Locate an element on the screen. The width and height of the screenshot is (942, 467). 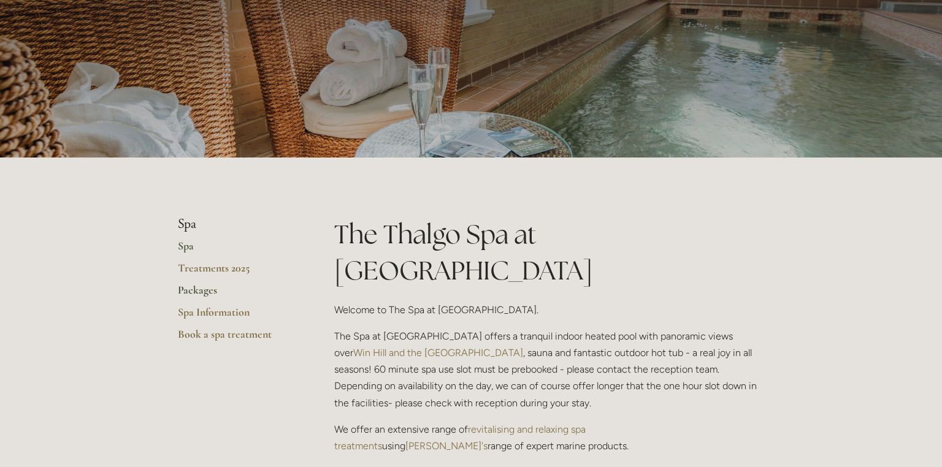
p: We offer an extensive range of using range of expert marine products. is located at coordinates (549, 438).